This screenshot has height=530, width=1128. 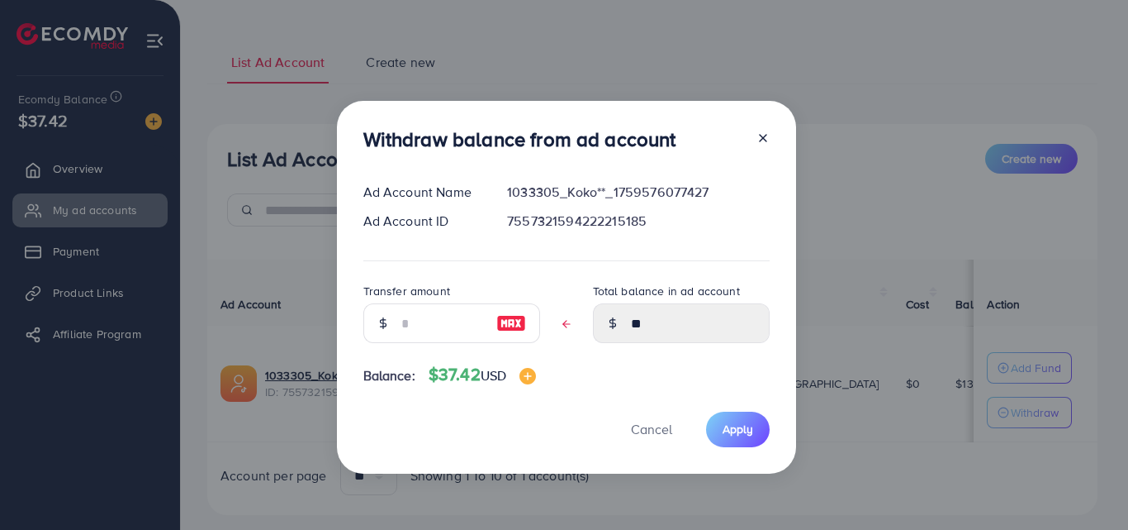 I want to click on span: Cancel, so click(x=652, y=429).